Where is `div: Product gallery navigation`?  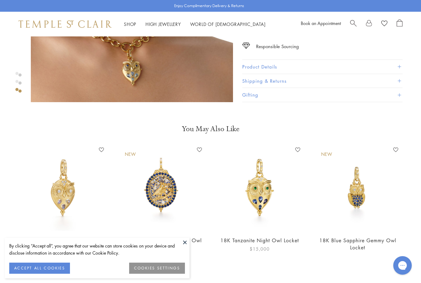 div: Product gallery navigation is located at coordinates (17, 83).